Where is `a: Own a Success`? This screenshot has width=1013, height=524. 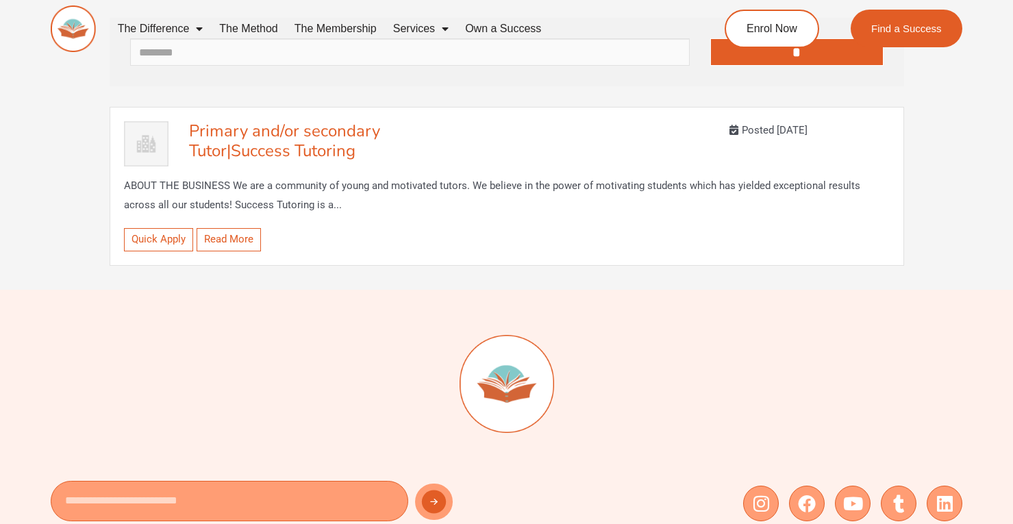
a: Own a Success is located at coordinates (503, 29).